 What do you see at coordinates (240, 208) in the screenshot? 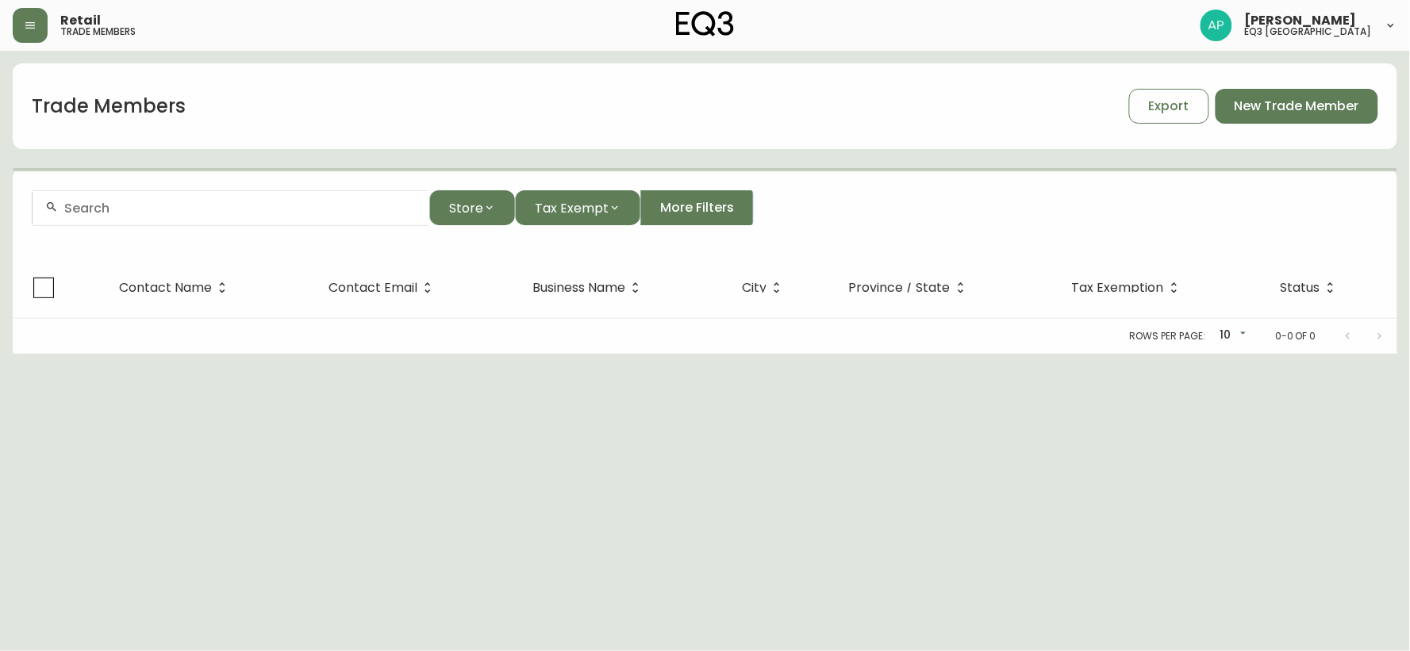
I see `input: Search` at bounding box center [240, 208].